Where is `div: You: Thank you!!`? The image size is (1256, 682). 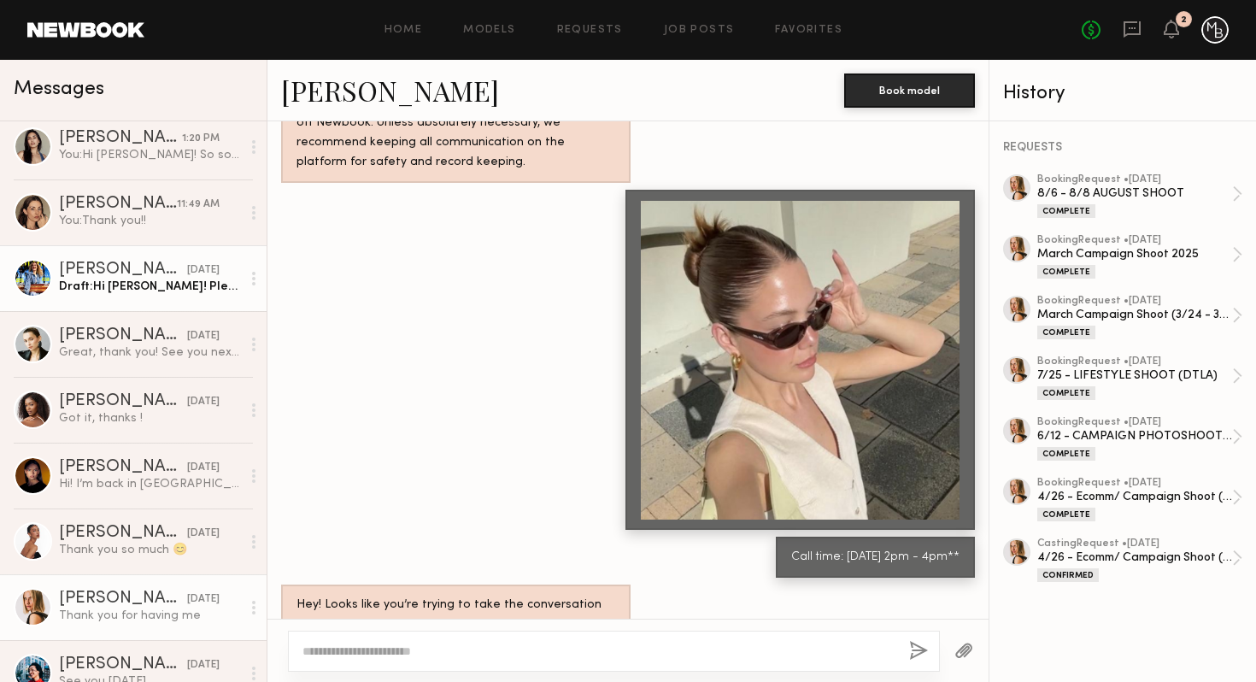 div: You: Thank you!! is located at coordinates (150, 221).